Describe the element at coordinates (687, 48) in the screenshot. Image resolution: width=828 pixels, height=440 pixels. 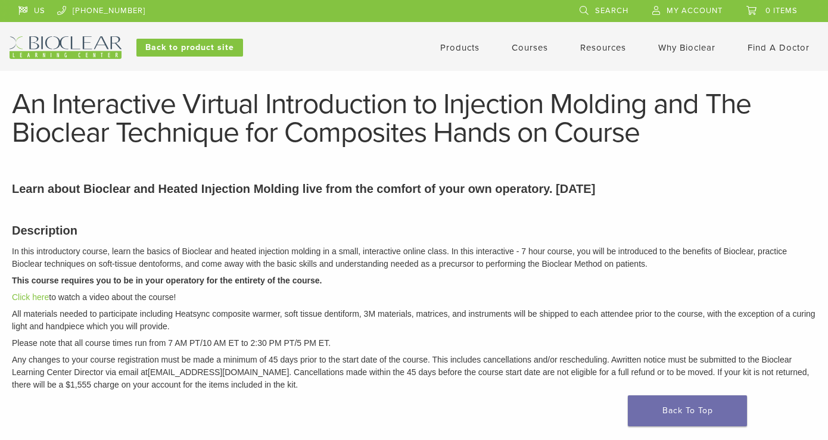
I see `a: Why Bioclear` at that location.